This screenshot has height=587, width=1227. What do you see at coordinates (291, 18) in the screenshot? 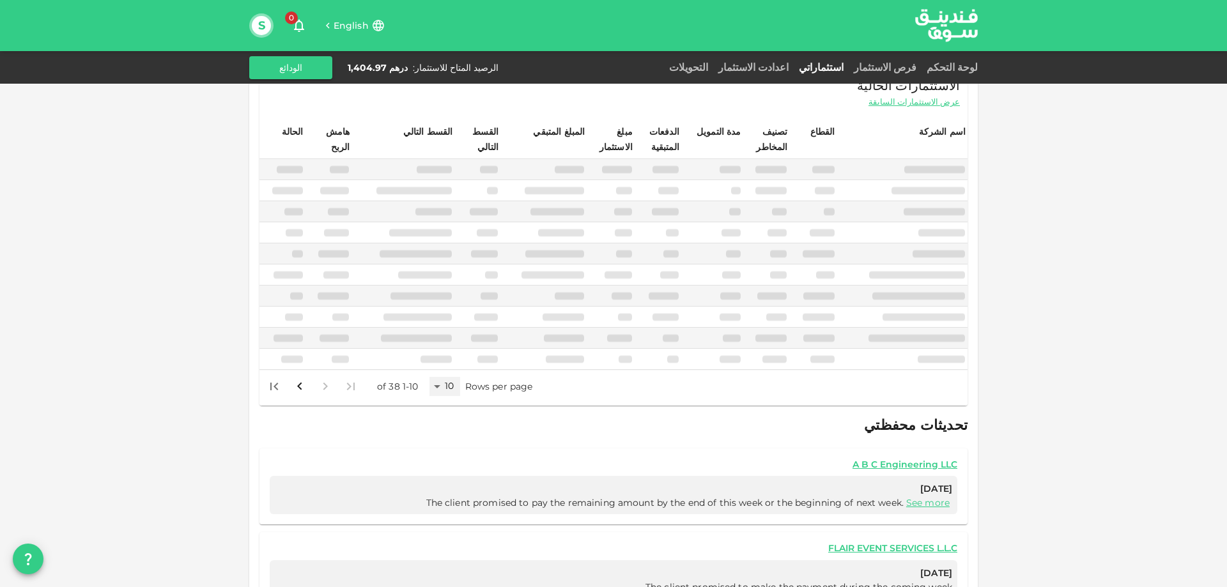
I see `span: 0` at bounding box center [291, 18].